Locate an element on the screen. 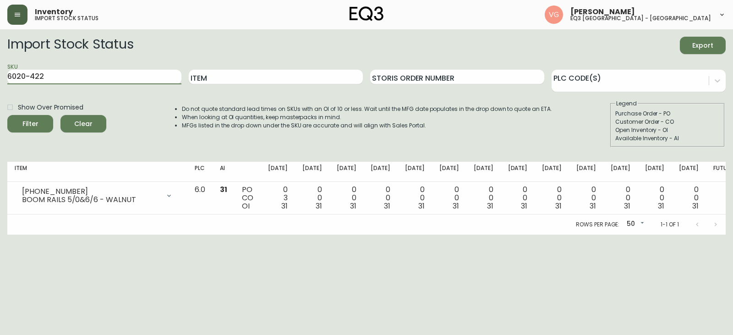  span: OI is located at coordinates (246, 206).